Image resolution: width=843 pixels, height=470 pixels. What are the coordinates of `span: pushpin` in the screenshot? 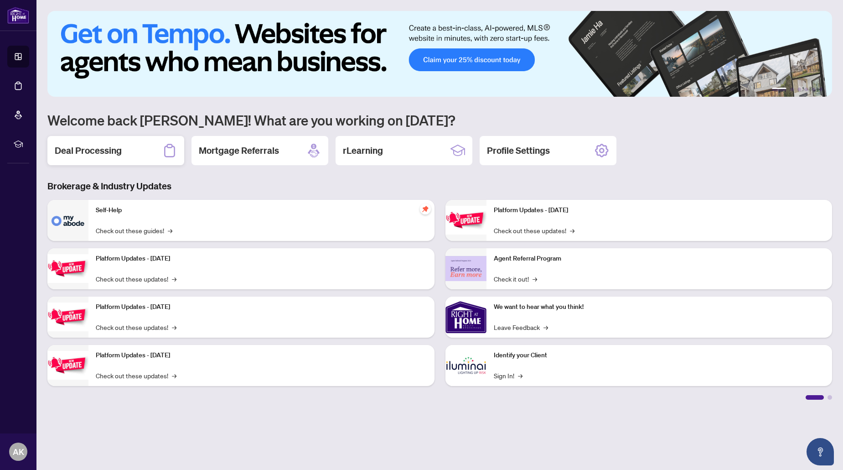 It's located at (425, 209).